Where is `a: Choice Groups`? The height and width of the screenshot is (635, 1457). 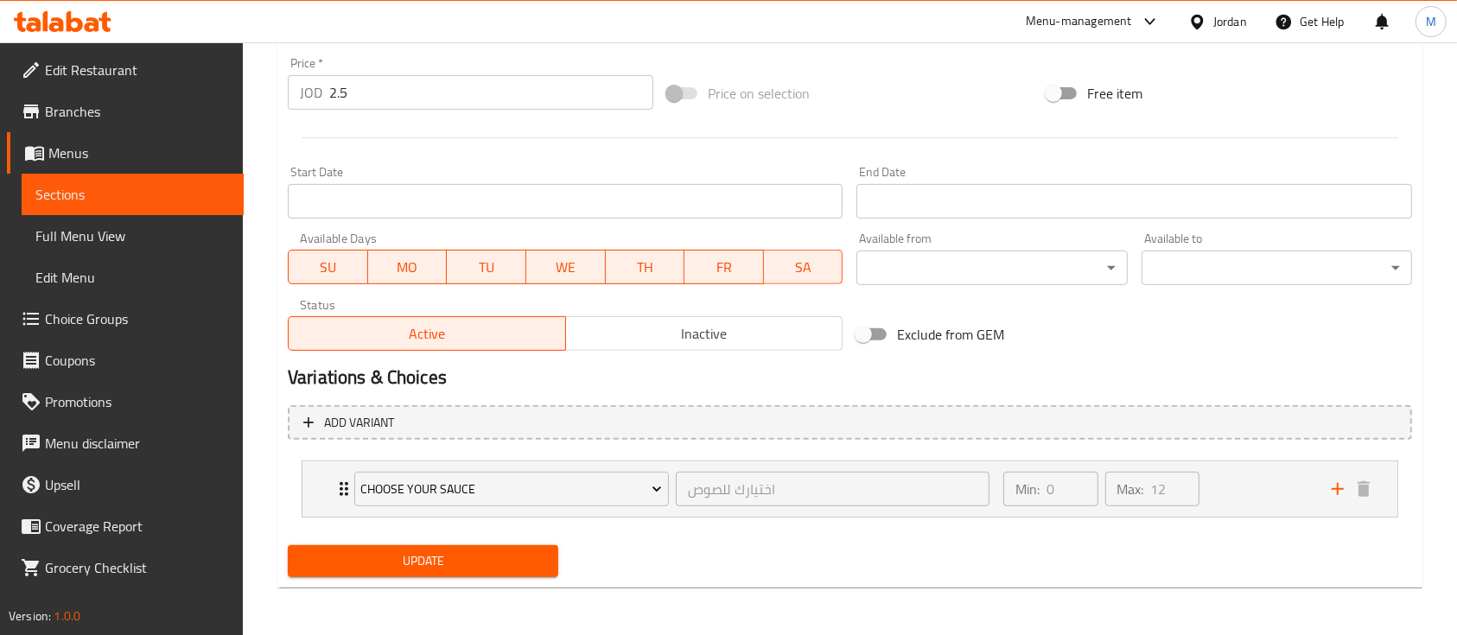
a: Choice Groups is located at coordinates (125, 319).